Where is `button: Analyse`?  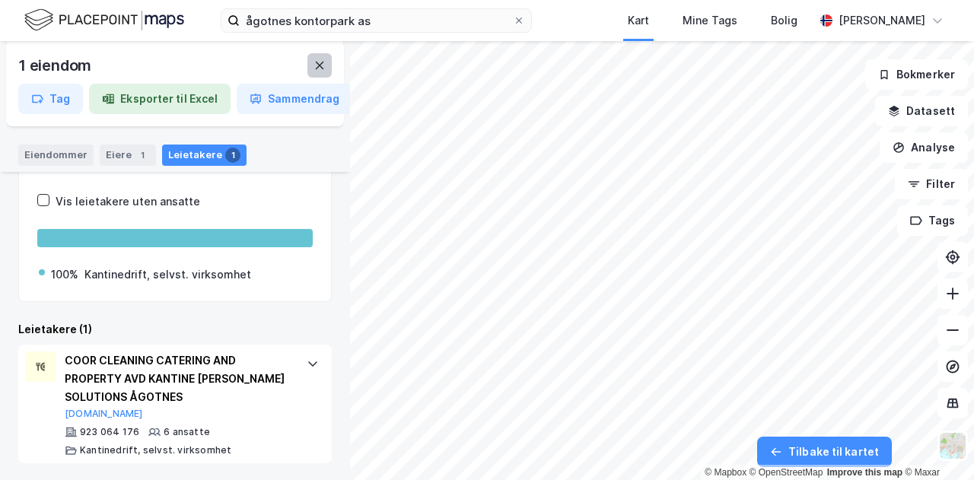
button: Analyse is located at coordinates (923, 148).